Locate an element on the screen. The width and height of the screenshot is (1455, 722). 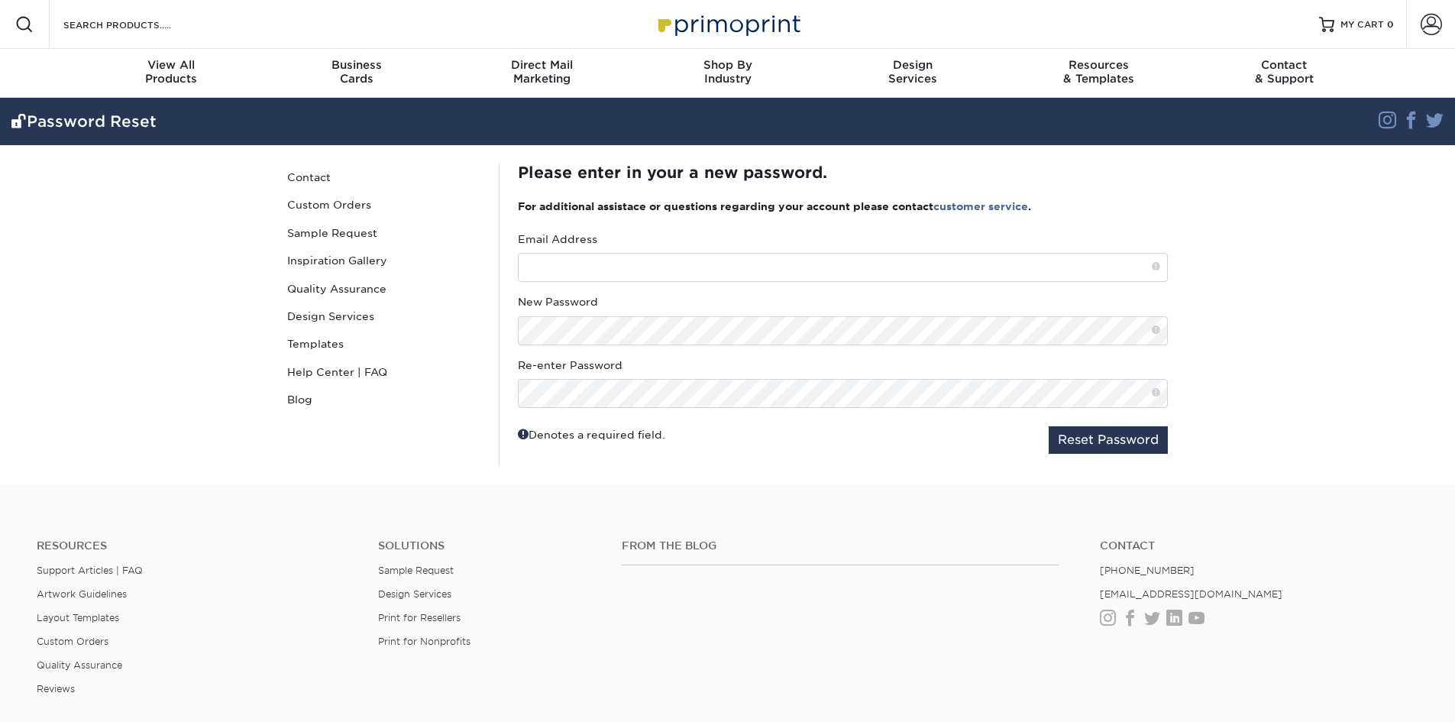
h4: Contact is located at coordinates (1259, 545).